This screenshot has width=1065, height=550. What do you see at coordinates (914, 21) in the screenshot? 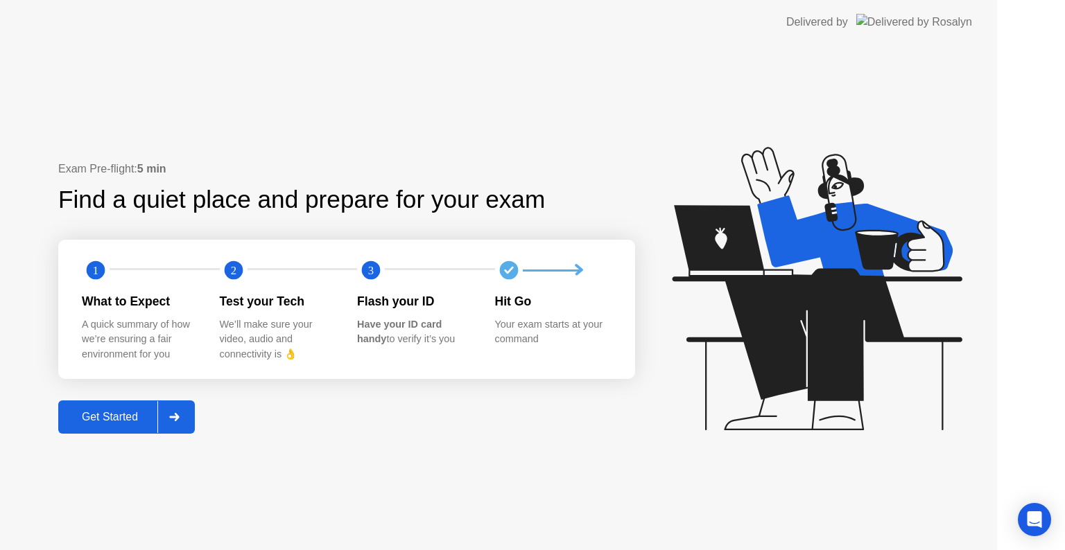
I see `img: Delivered by Rosalyn` at bounding box center [914, 21].